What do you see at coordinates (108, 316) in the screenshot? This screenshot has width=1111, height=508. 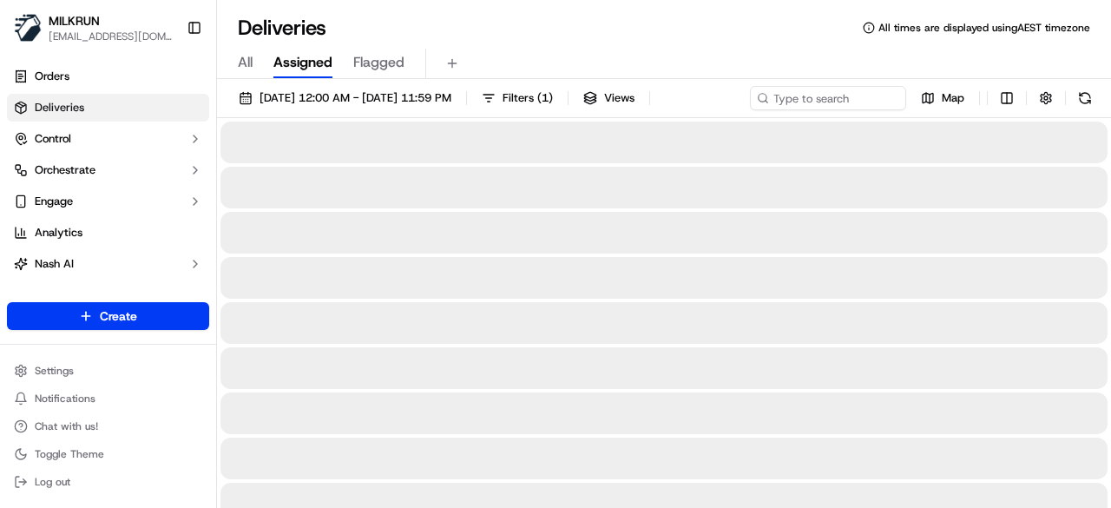 I see `button: Create` at bounding box center [108, 316].